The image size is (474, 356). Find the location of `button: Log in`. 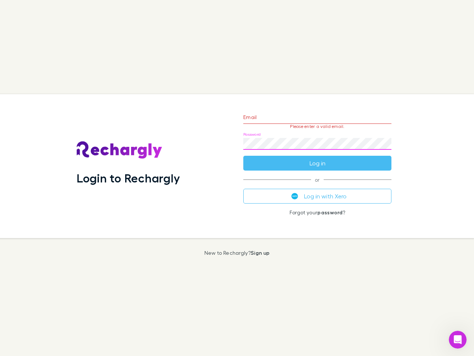

button: Log in is located at coordinates (317, 163).